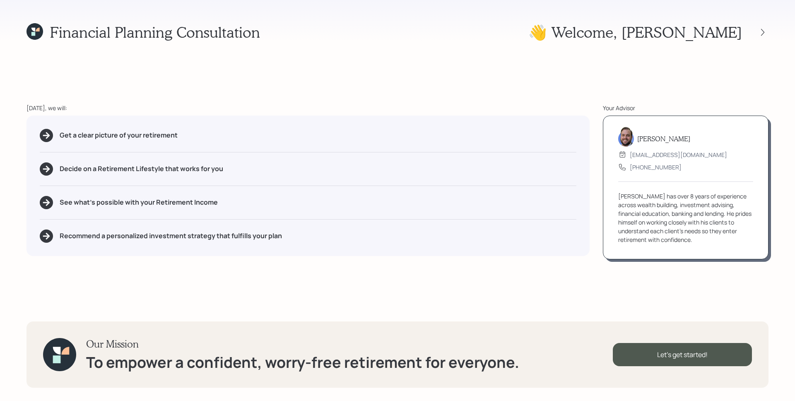  What do you see at coordinates (141, 168) in the screenshot?
I see `h5: Decide on a Retirement Lifestyle that works for you` at bounding box center [141, 168].